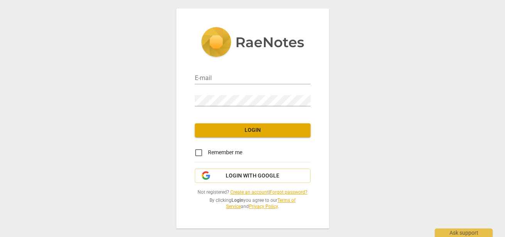  I want to click on img: 5ac2273c67554f335776073100b6d88f.svg, so click(253, 43).